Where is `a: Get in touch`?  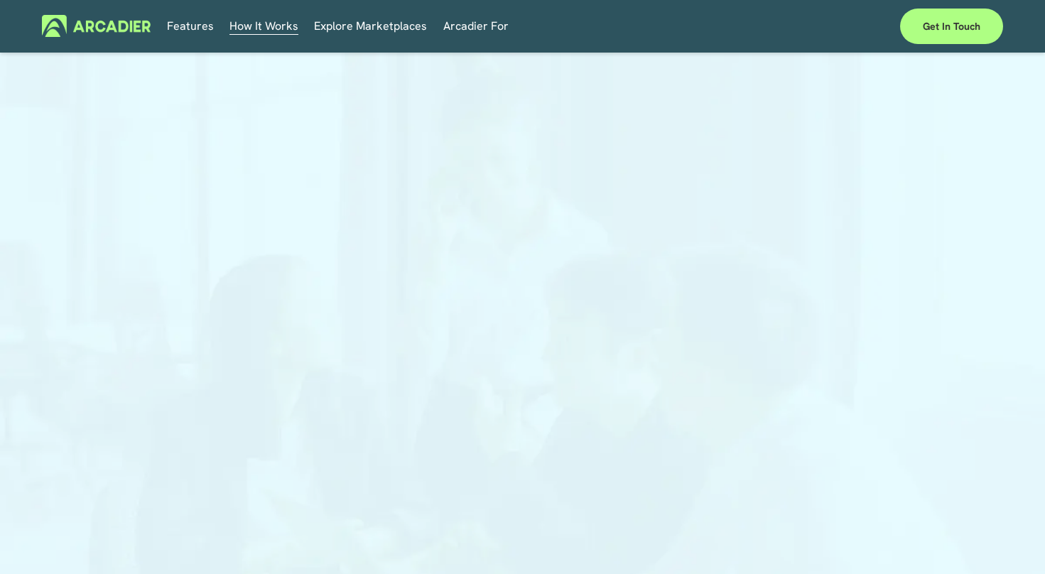 a: Get in touch is located at coordinates (952, 26).